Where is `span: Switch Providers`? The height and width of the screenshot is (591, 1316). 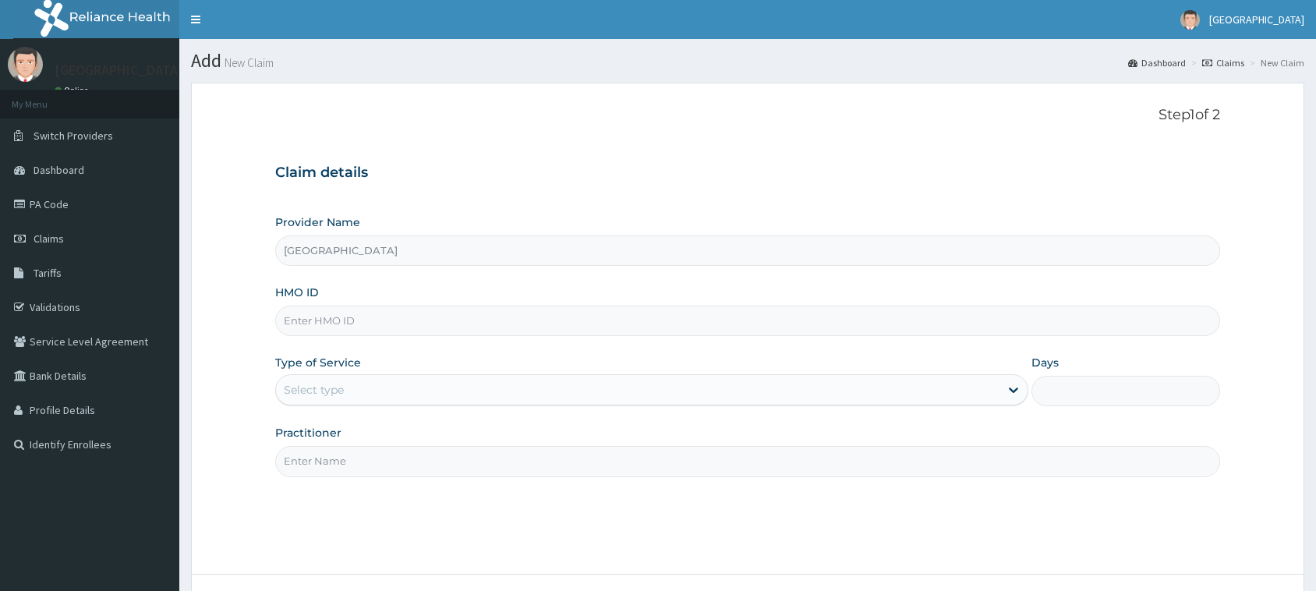 span: Switch Providers is located at coordinates (73, 136).